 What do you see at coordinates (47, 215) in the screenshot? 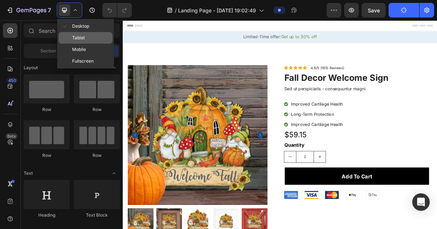
I see `div: Heading` at bounding box center [47, 215].